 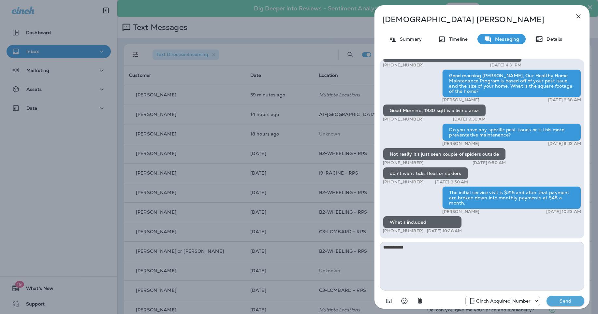 What do you see at coordinates (426, 173) in the screenshot?
I see `div: don't want ticks fleas or spiders` at bounding box center [426, 173].